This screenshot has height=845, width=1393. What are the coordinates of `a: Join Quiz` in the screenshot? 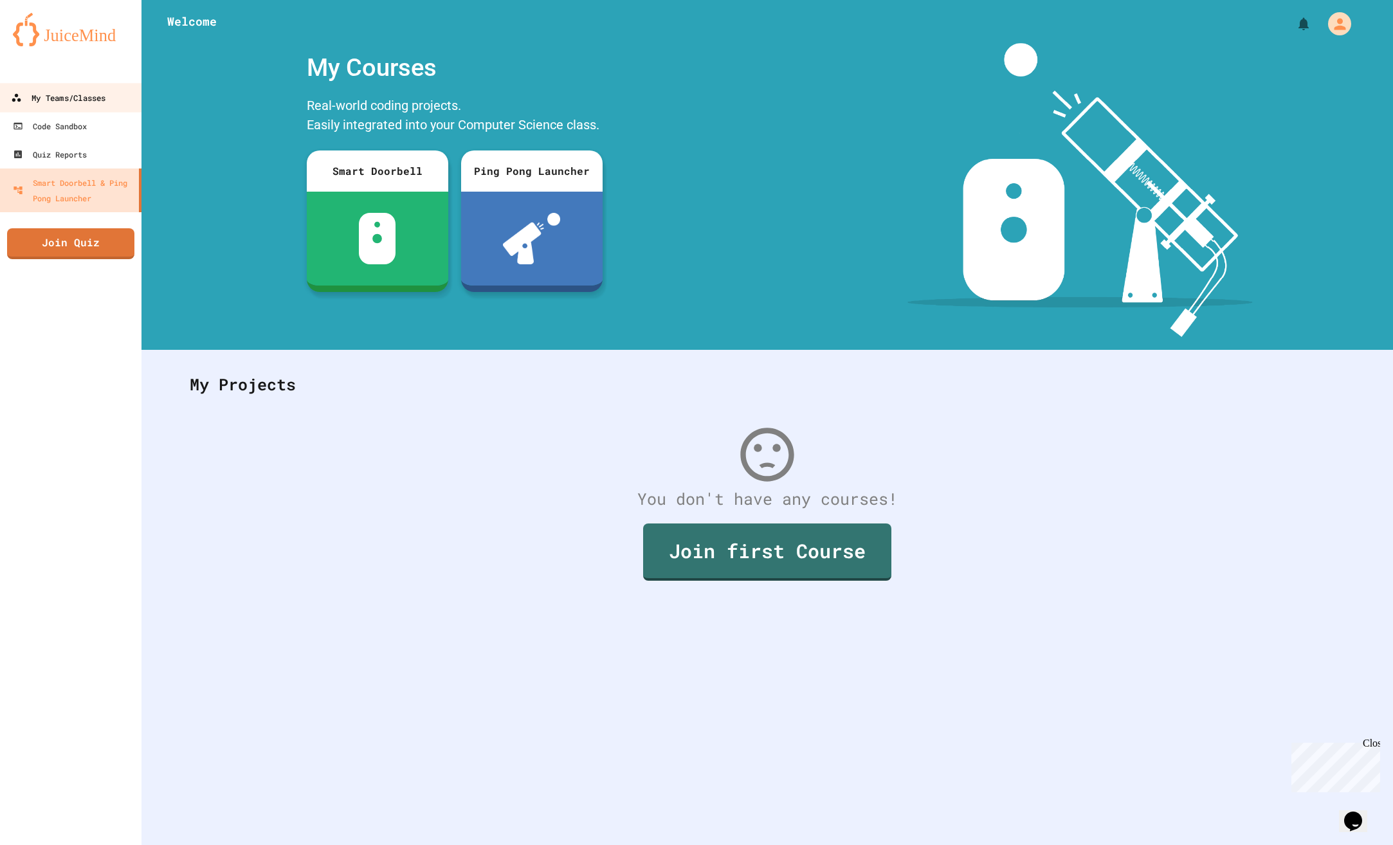 It's located at (71, 244).